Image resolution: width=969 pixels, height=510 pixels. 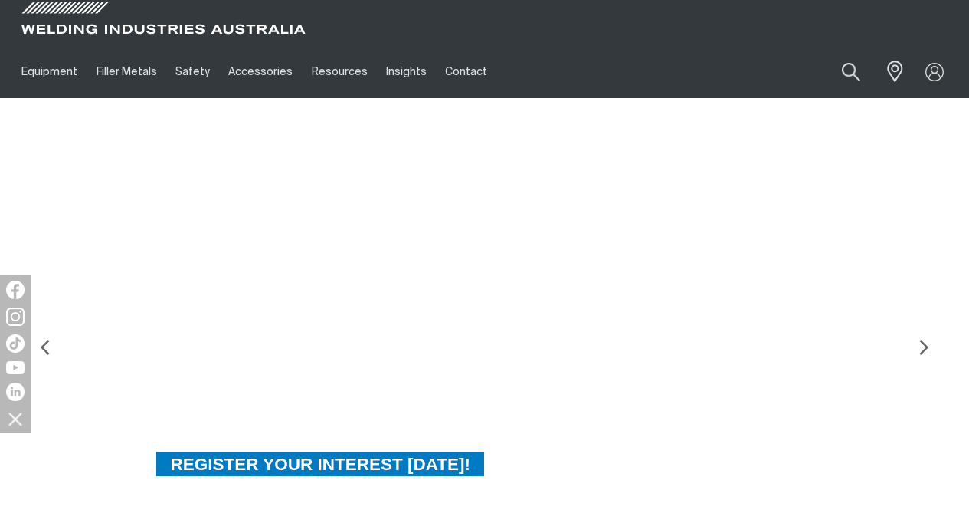 I want to click on img: Instagram, so click(x=15, y=316).